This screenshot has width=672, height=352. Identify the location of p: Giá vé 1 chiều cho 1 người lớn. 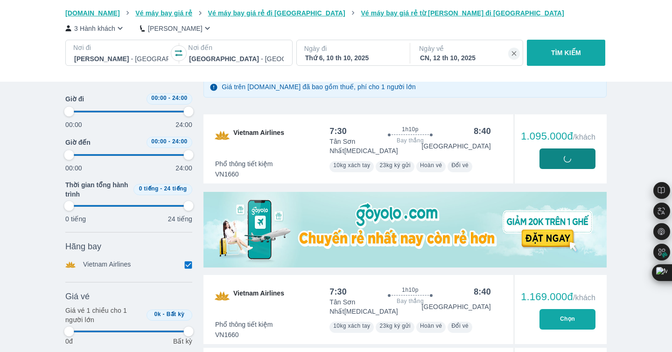
(104, 315).